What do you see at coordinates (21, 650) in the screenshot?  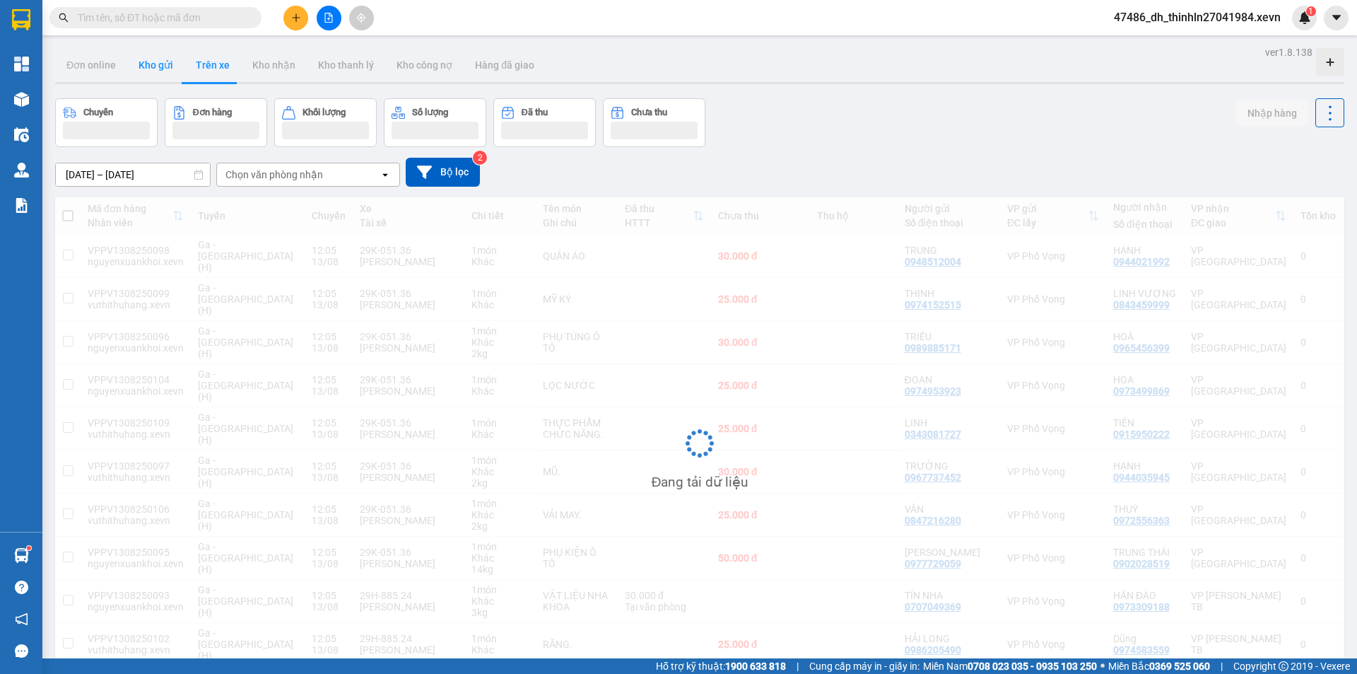 I see `span: message` at bounding box center [21, 650].